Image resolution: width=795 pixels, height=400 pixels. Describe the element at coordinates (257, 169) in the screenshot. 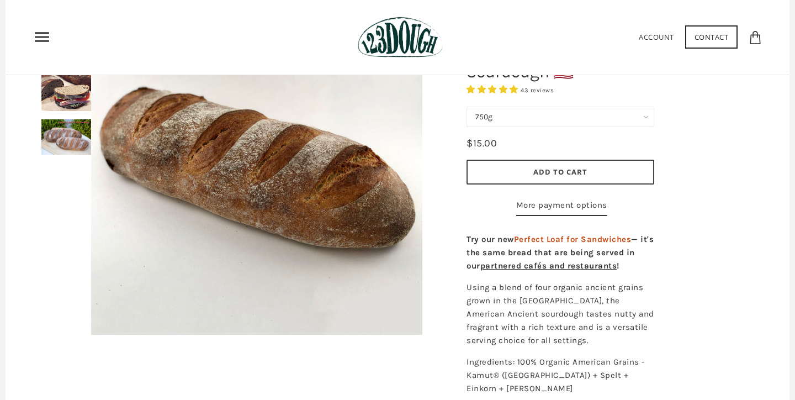

I see `a: Organic American Ancient Grains Sourdough 🇺🇸` at that location.